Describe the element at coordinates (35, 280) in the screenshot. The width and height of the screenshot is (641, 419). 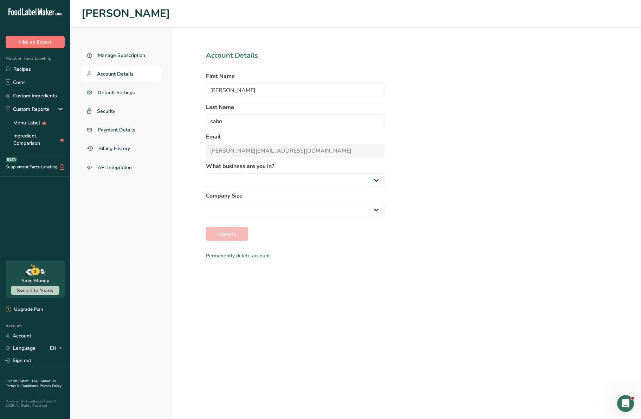
I see `div: Save Money` at that location.